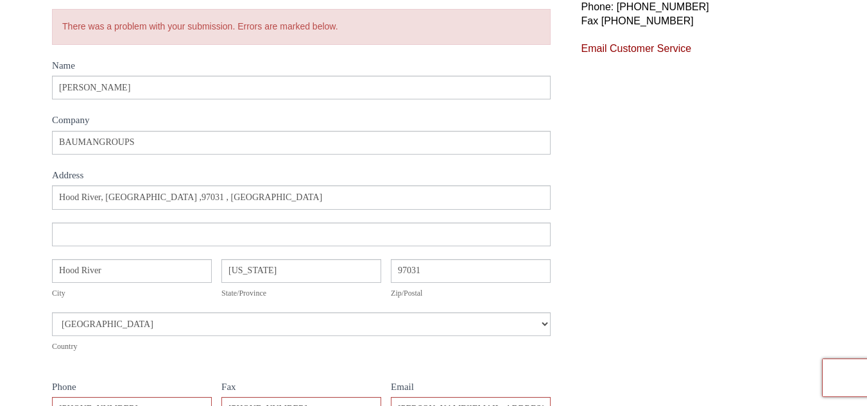 This screenshot has height=406, width=867. I want to click on label: Phone, so click(132, 388).